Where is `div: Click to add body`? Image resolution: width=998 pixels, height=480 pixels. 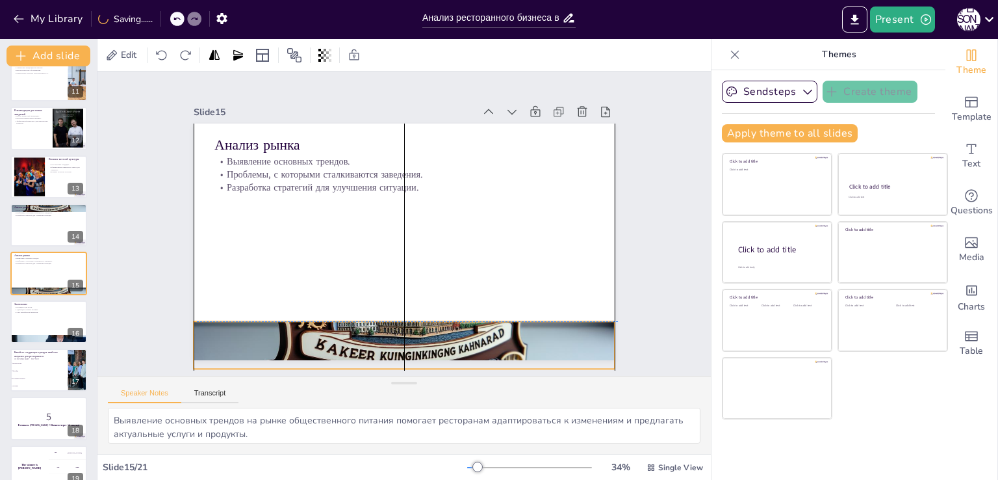
div: Click to add body is located at coordinates (779, 266).